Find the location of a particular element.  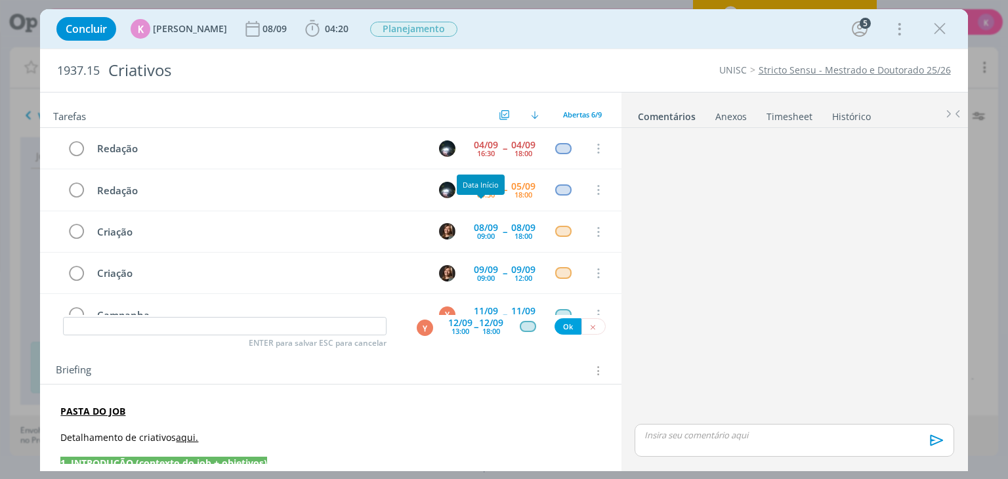

div: dialog is located at coordinates (503, 240).